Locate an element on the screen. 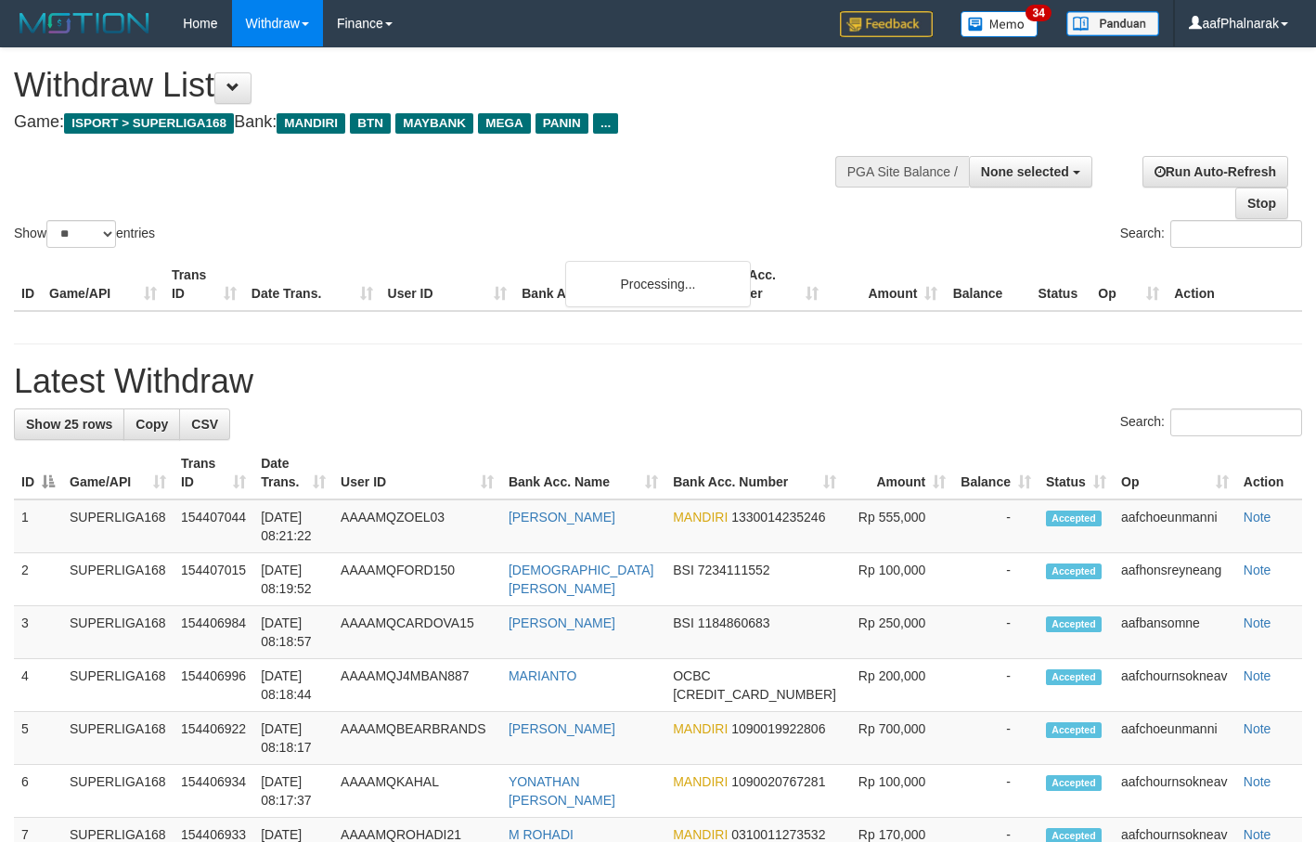  th: Balance is located at coordinates (987, 284).